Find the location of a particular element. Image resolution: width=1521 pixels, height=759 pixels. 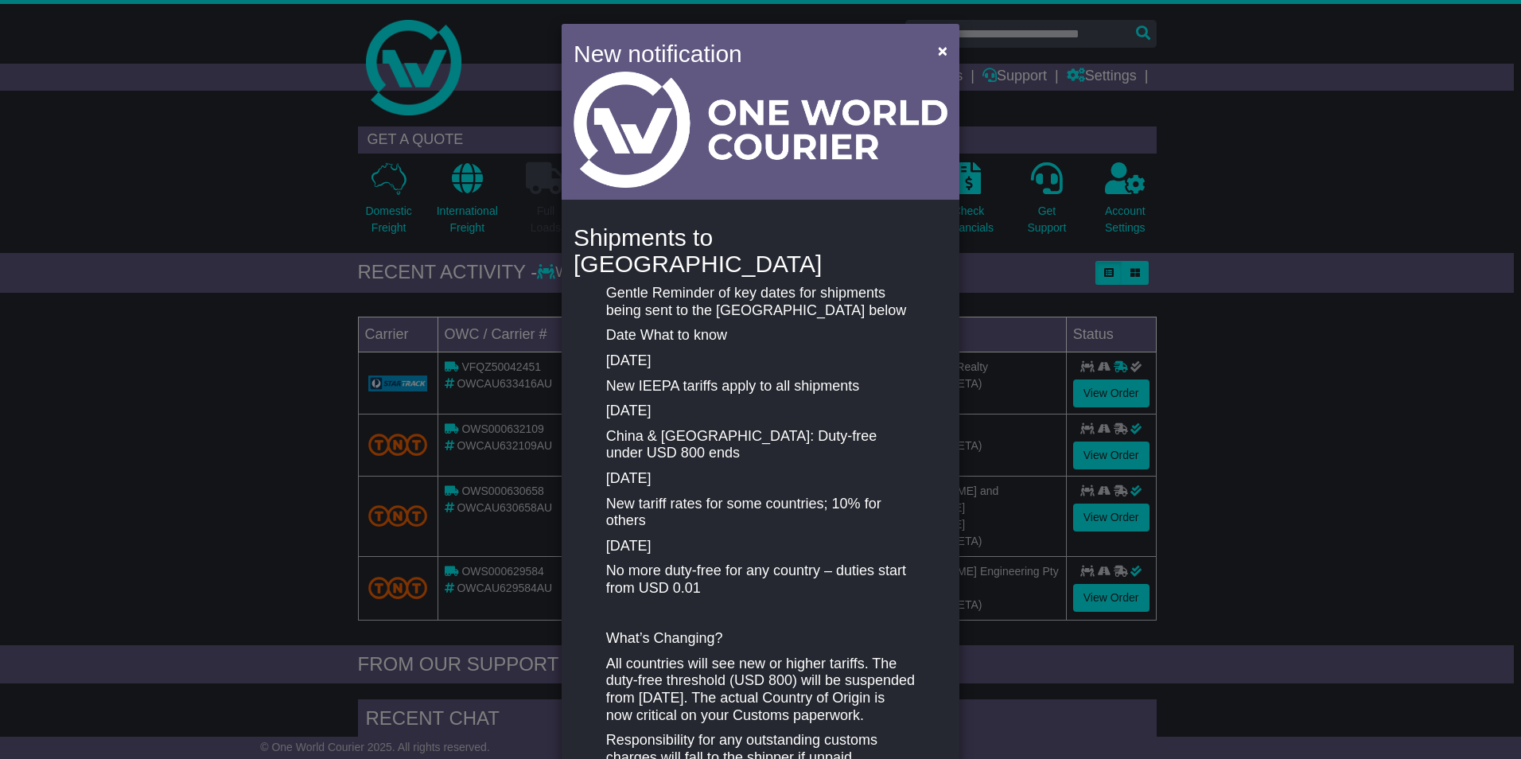

p: All countries will see new or higher tariffs. The duty-free threshold (USD 800) will be suspended... is located at coordinates (760, 690).